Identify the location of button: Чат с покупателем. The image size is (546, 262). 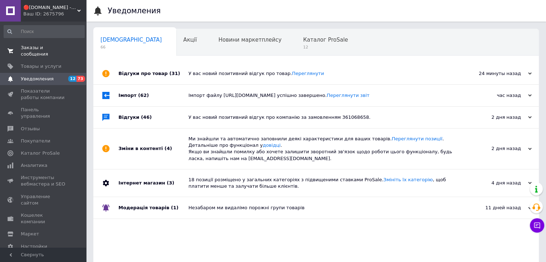
(537, 226).